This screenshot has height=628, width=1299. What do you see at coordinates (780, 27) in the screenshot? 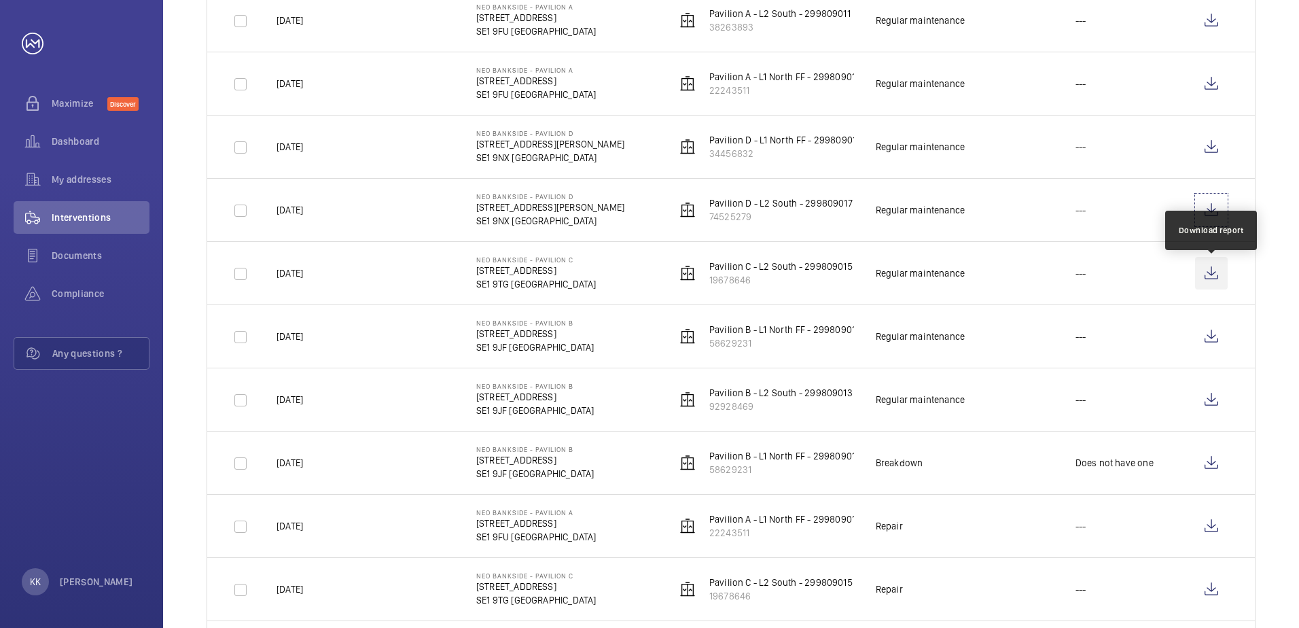
I see `p: 38263893` at bounding box center [780, 27].